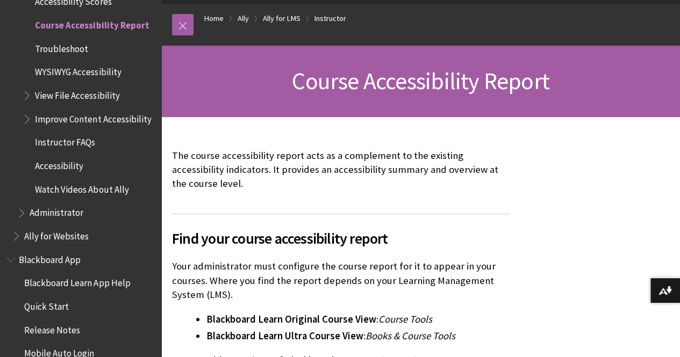  Describe the element at coordinates (341, 239) in the screenshot. I see `span: Find your course accessibility report` at that location.